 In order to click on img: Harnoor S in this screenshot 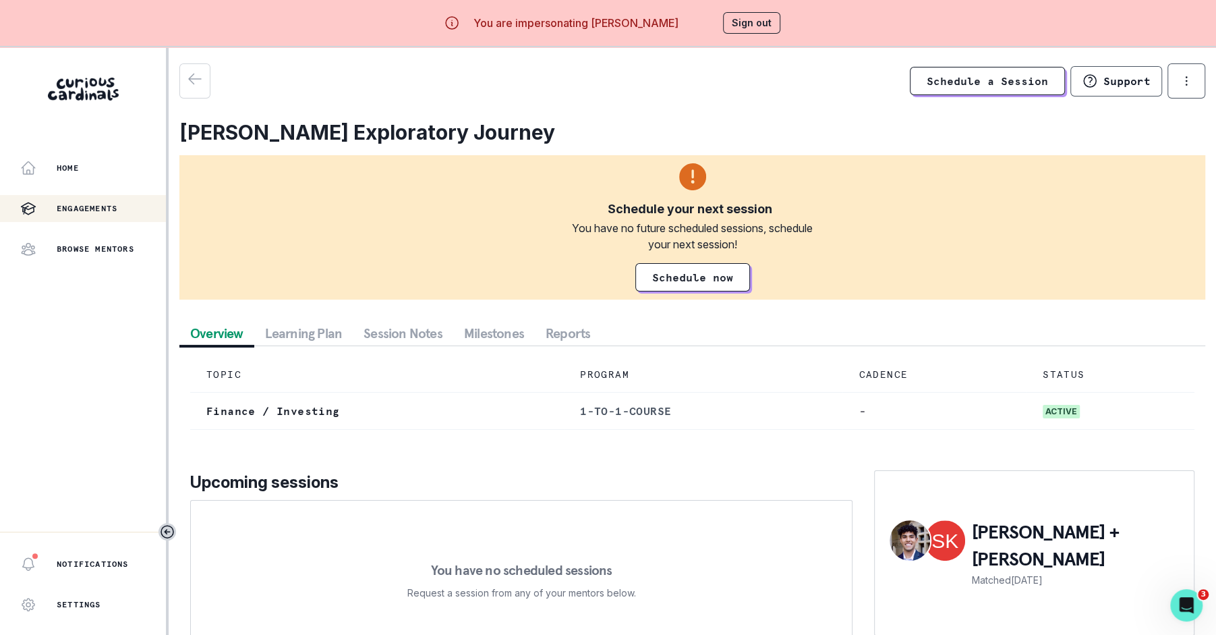, I will do `click(910, 540)`.